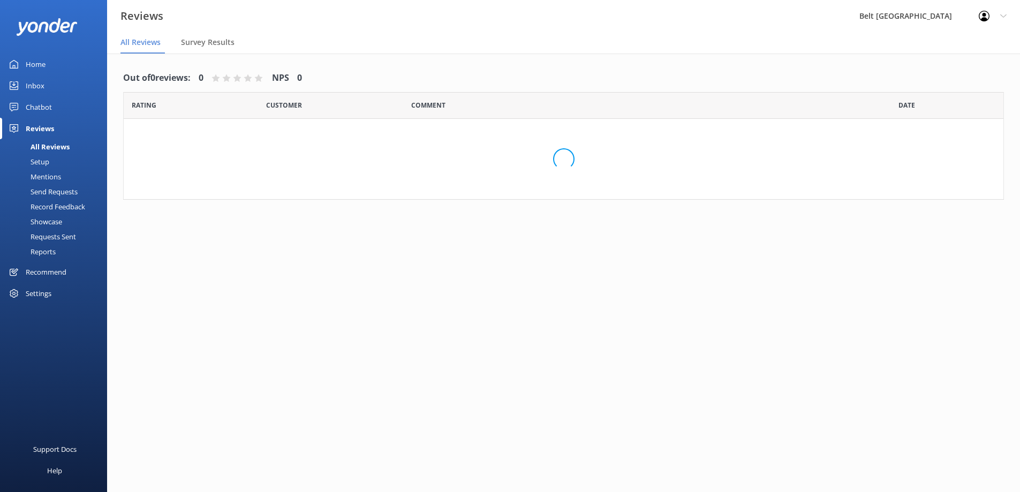  What do you see at coordinates (31, 252) in the screenshot?
I see `div: Reports` at bounding box center [31, 252].